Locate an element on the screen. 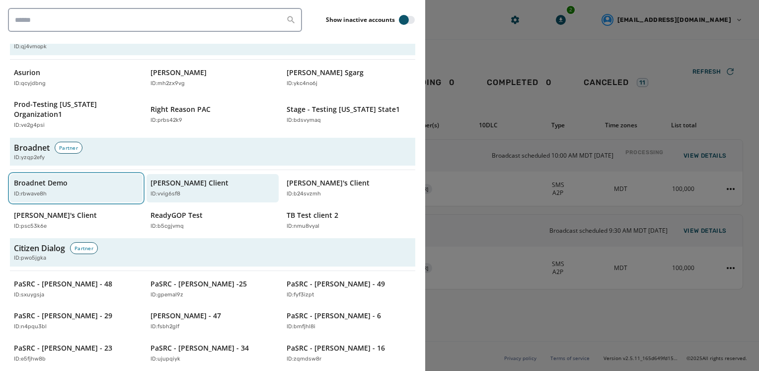 The height and width of the screenshot is (371, 759). p: ID: prbs42k9 is located at coordinates (166, 120).